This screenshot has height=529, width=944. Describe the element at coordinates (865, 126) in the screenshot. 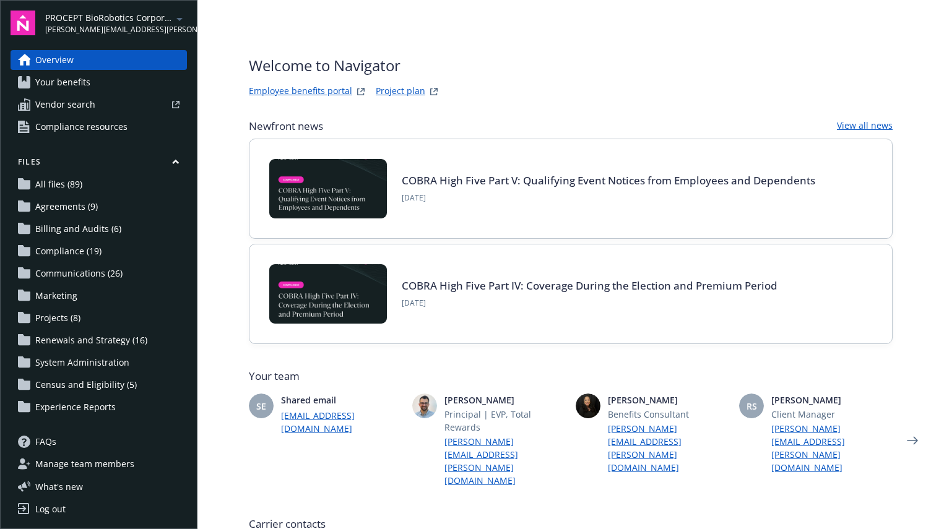

I see `a: View all news` at that location.